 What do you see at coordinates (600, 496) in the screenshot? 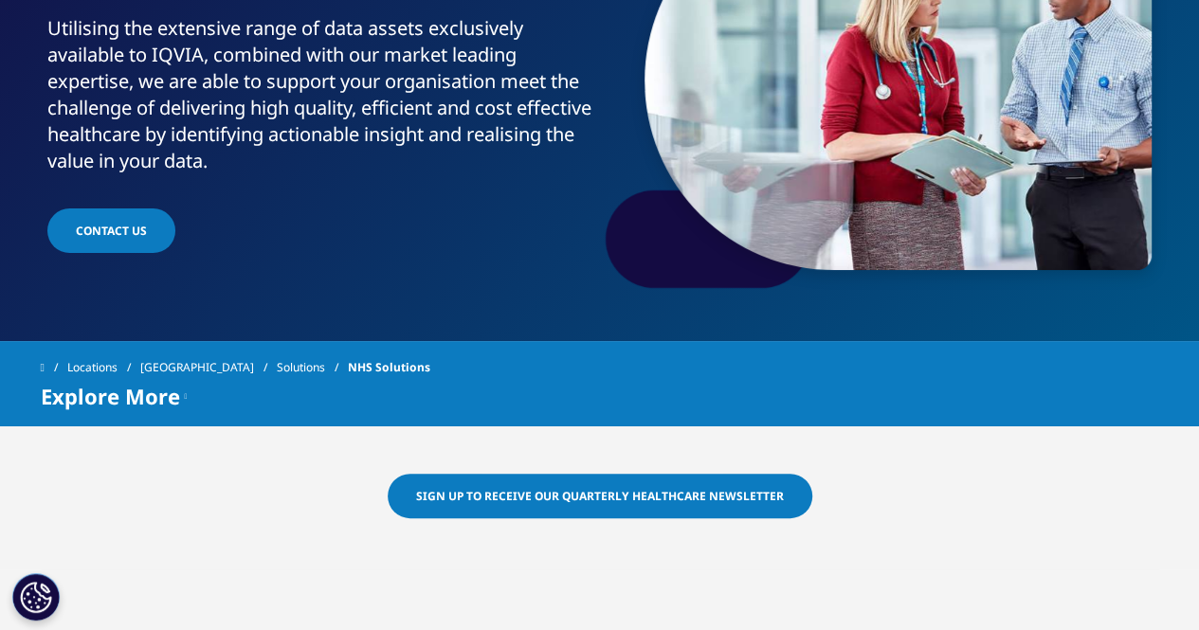
I see `span: Sign up to receive our quarterly Healthcare Newsletter` at bounding box center [600, 496].